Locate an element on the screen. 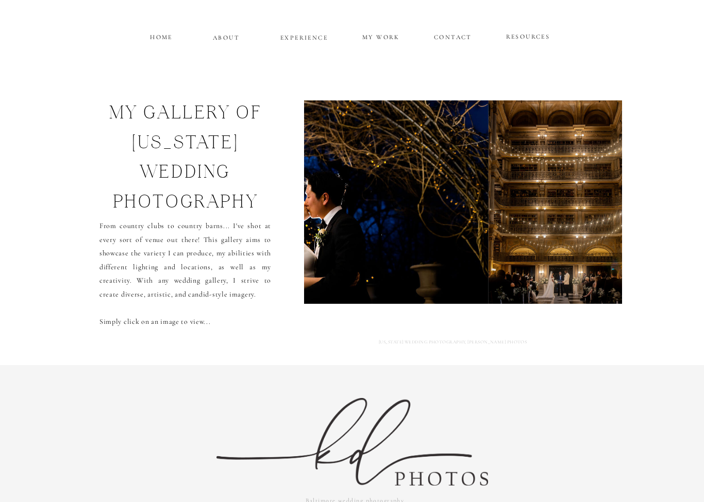 This screenshot has height=502, width=704. p: CONTACT is located at coordinates (452, 36).